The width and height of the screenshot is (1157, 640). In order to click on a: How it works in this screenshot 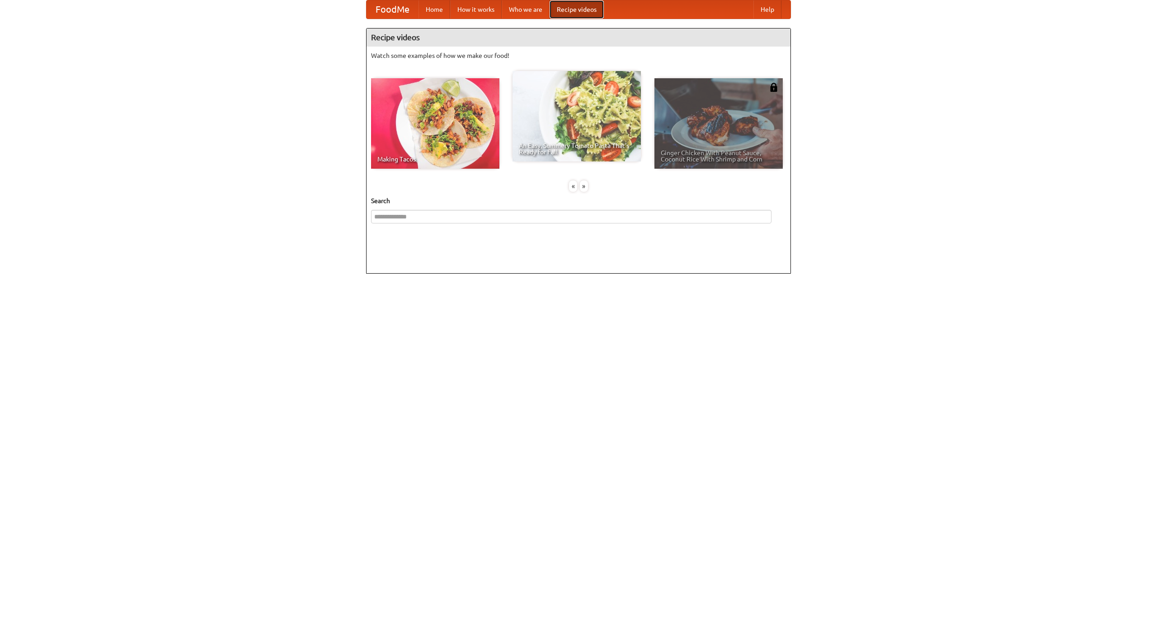, I will do `click(476, 9)`.